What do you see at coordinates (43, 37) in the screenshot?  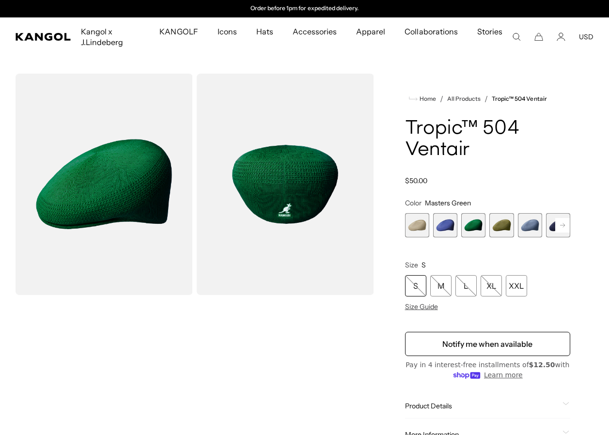 I see `a: Kangol` at bounding box center [43, 37].